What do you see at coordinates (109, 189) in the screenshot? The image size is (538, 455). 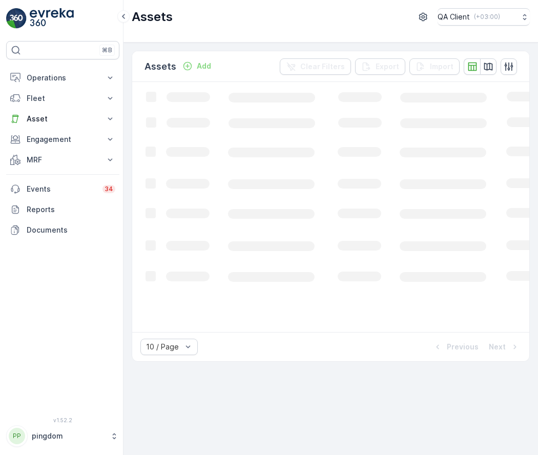 I see `p: 34` at bounding box center [109, 189].